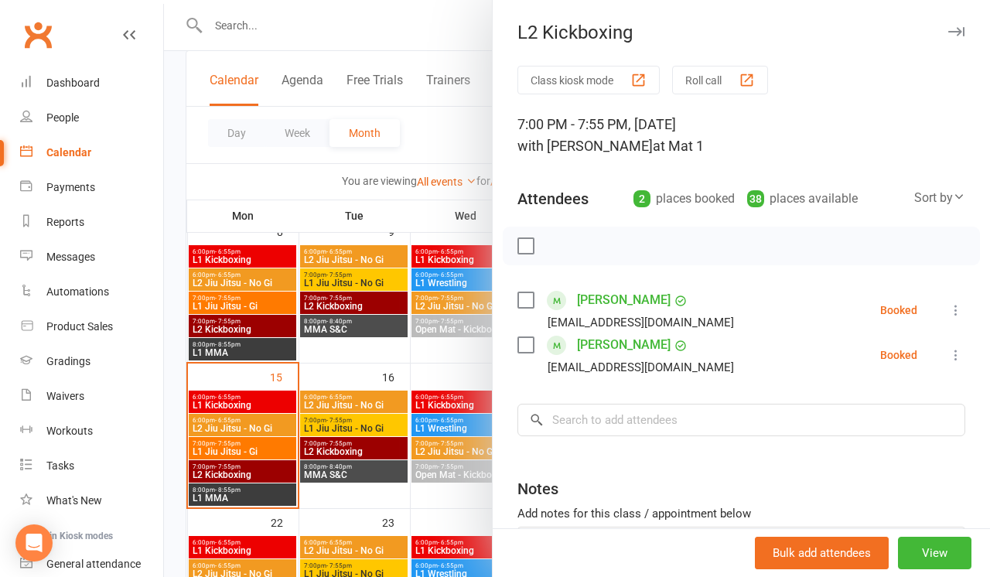 The width and height of the screenshot is (990, 577). I want to click on div: Messages, so click(70, 257).